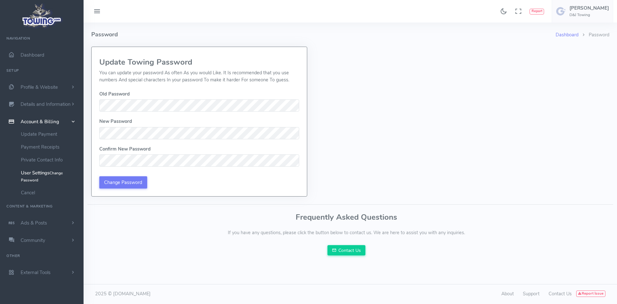 Image resolution: width=617 pixels, height=304 pixels. I want to click on p: If you have any questions, please click the button below to contact us. We are here to assist you..., so click(346, 233).